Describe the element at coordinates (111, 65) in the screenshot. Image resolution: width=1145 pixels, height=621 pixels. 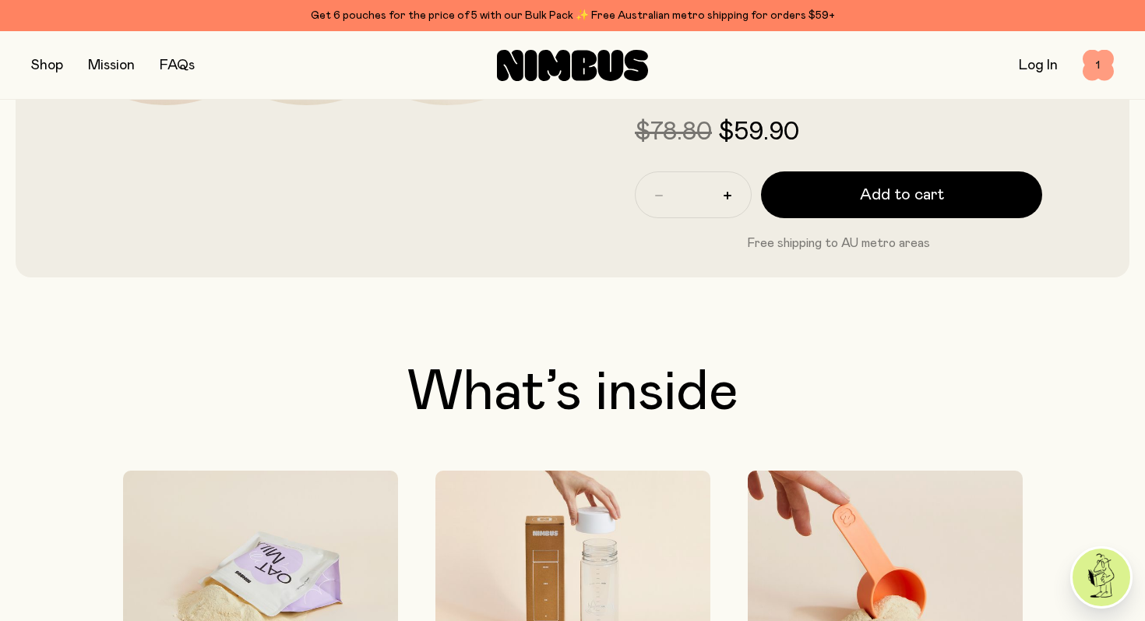
I see `a: Mission` at that location.